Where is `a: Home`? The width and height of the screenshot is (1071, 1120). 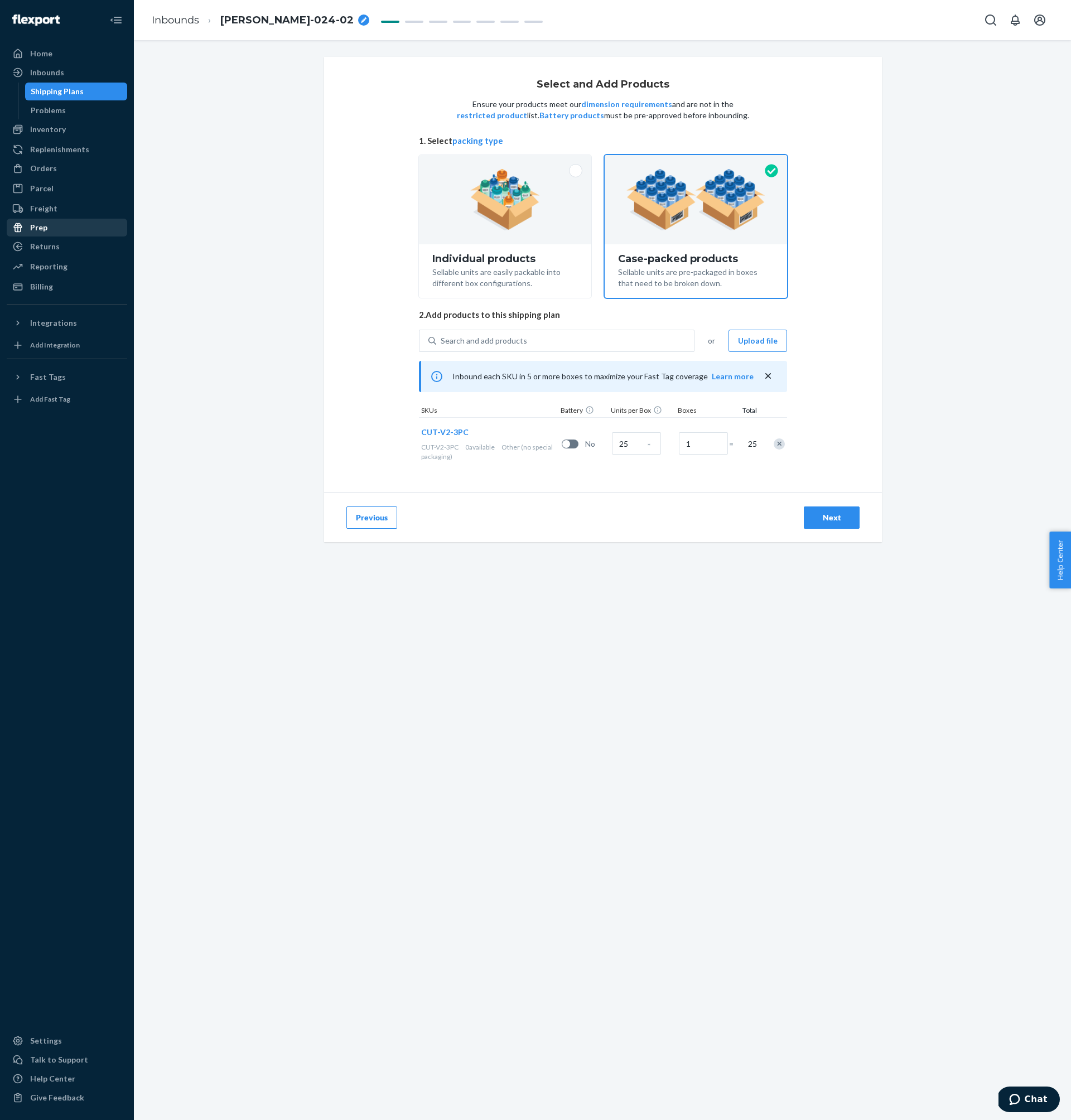
a: Home is located at coordinates (67, 53).